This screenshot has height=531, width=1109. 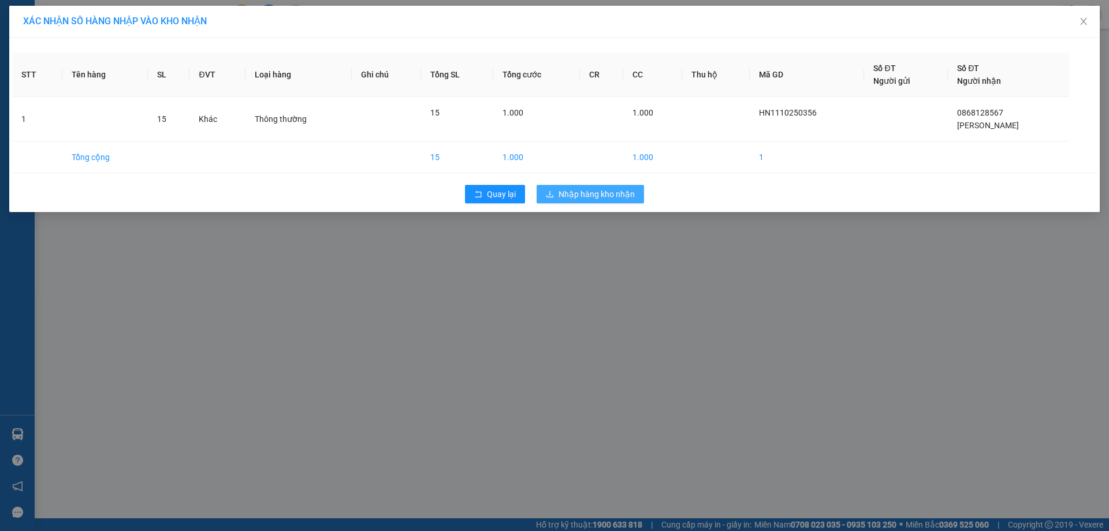 I want to click on th: STT, so click(x=37, y=75).